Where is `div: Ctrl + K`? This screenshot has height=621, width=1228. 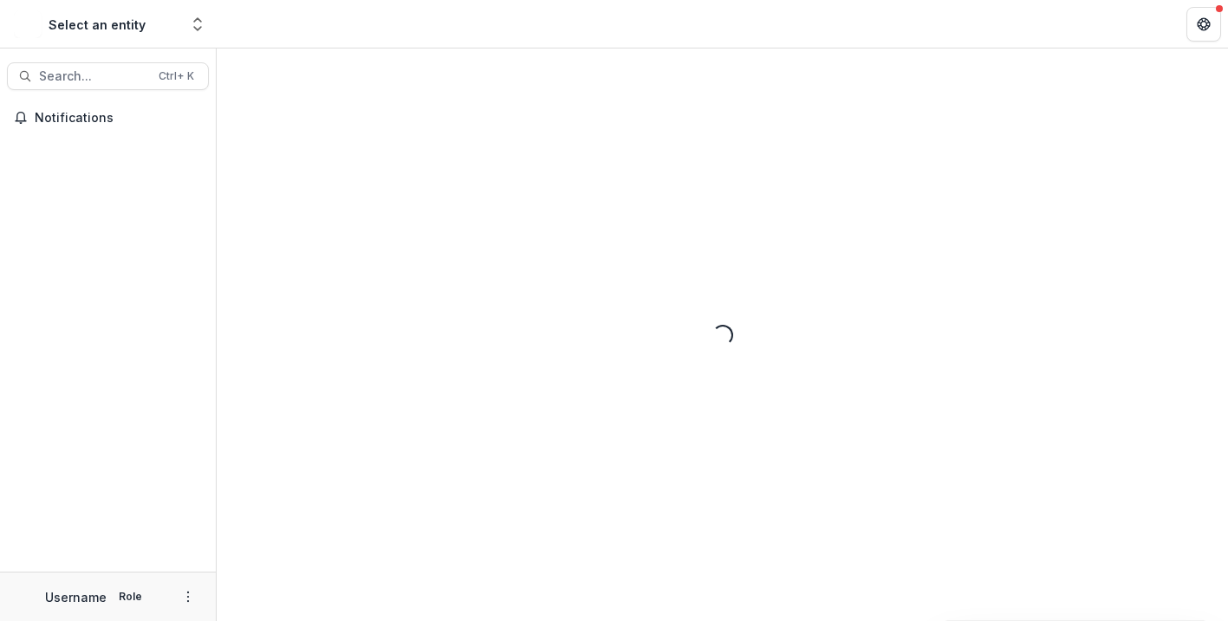
div: Ctrl + K is located at coordinates (176, 76).